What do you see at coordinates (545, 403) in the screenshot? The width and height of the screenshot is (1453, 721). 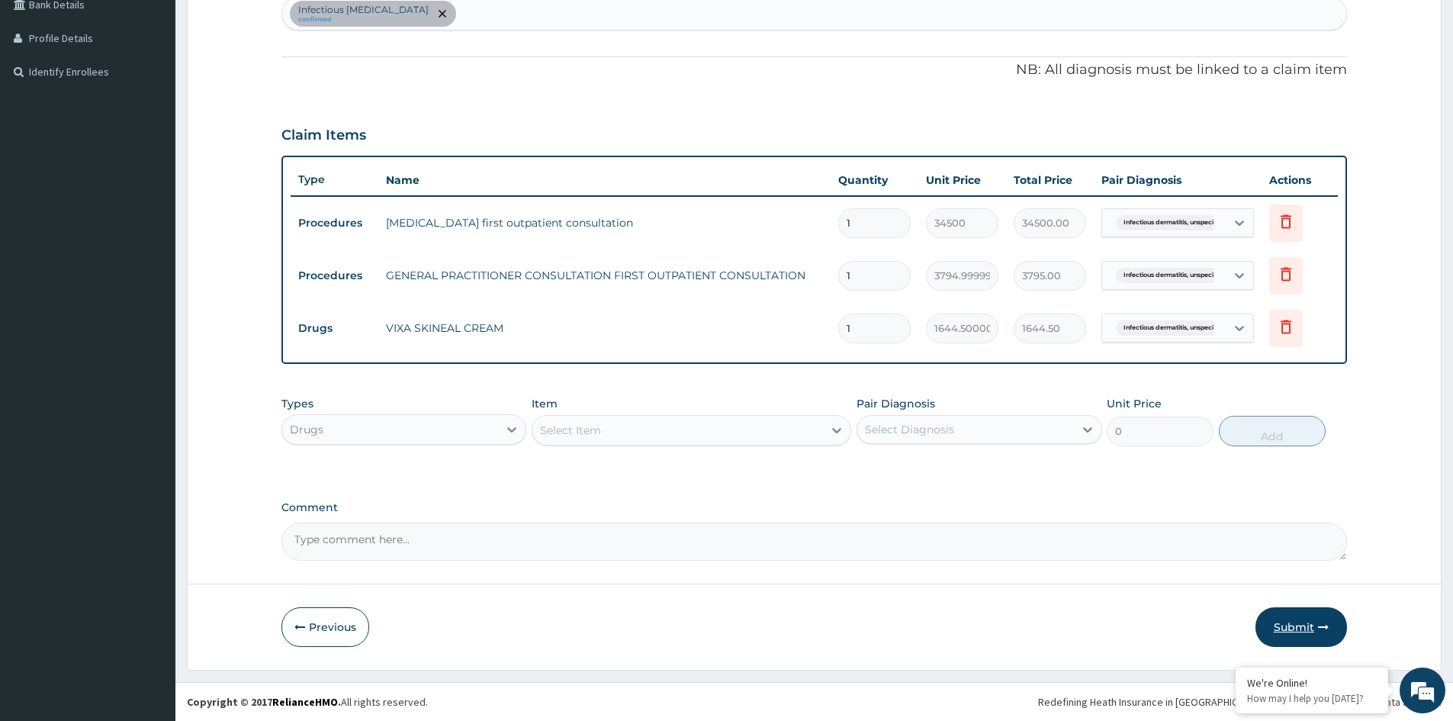 I see `label: Item` at bounding box center [545, 403].